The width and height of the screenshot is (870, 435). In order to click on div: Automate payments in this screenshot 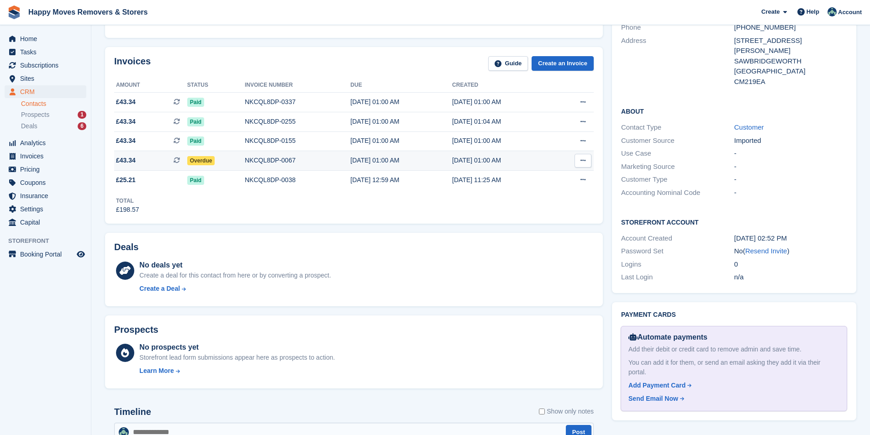, I will do `click(734, 337)`.